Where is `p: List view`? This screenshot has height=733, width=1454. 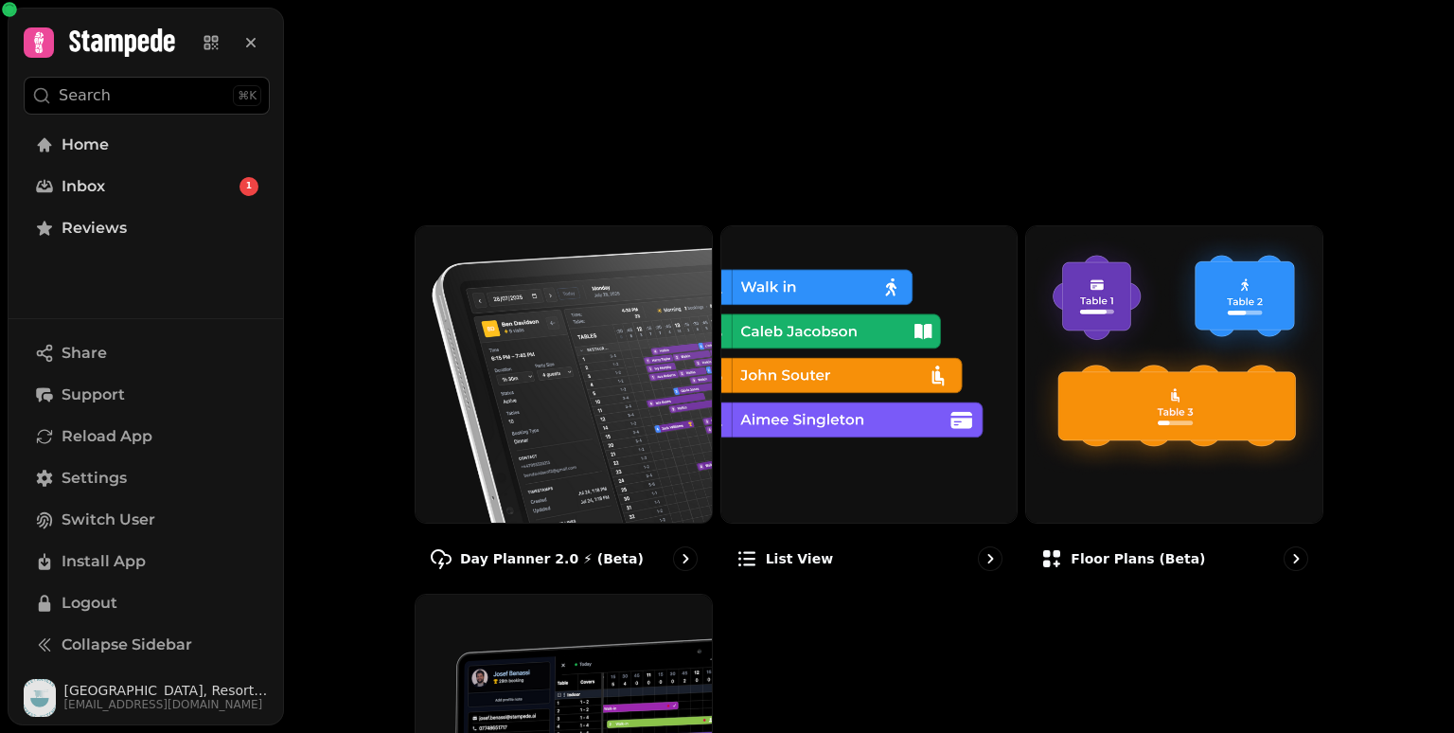 p: List view is located at coordinates (799, 558).